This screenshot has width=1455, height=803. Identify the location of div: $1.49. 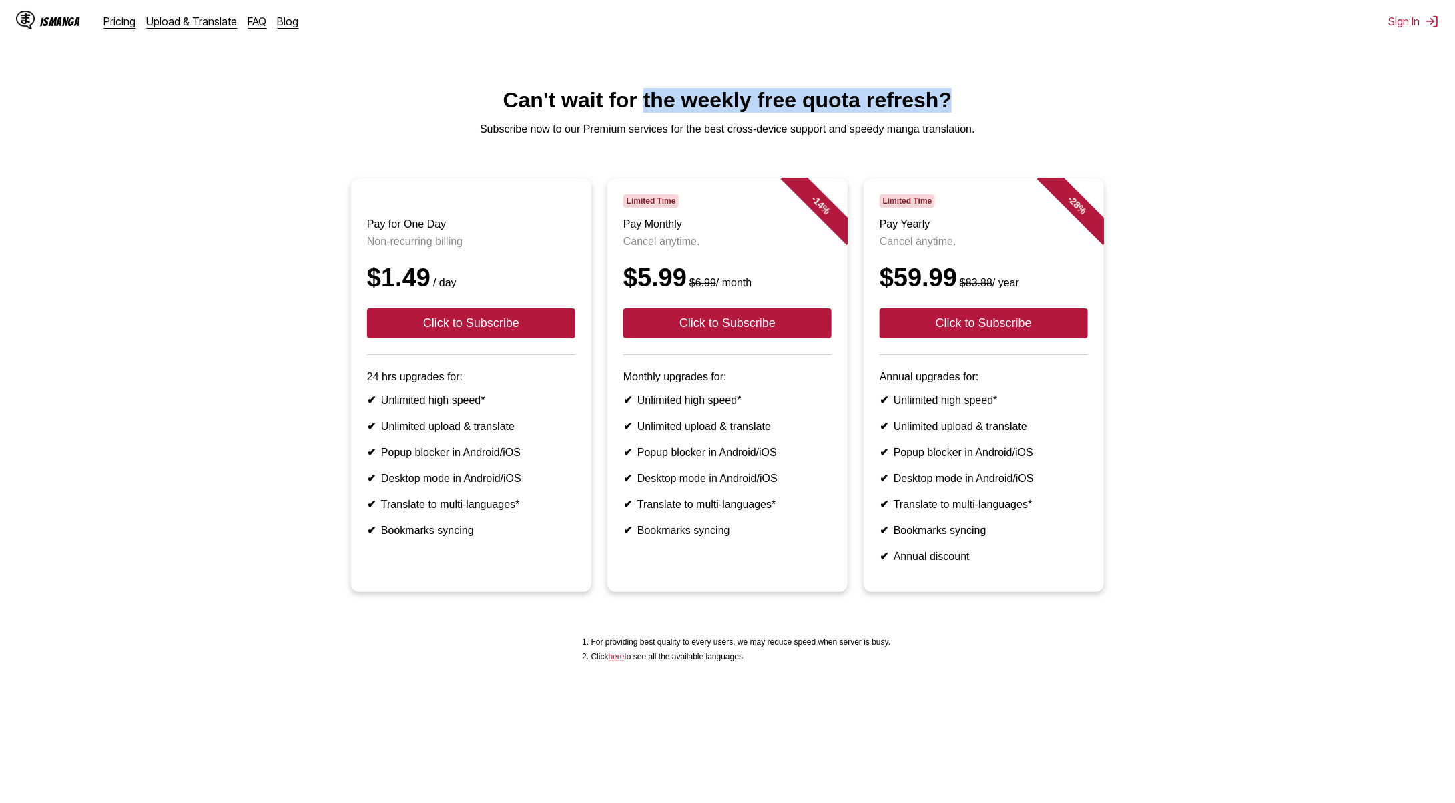
(471, 278).